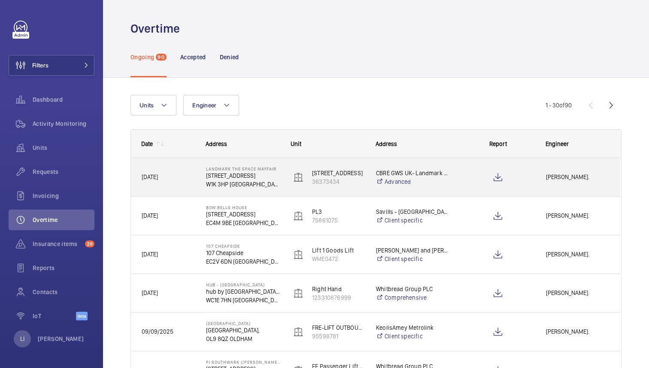 This screenshot has width=649, height=368. I want to click on span: Filters, so click(40, 65).